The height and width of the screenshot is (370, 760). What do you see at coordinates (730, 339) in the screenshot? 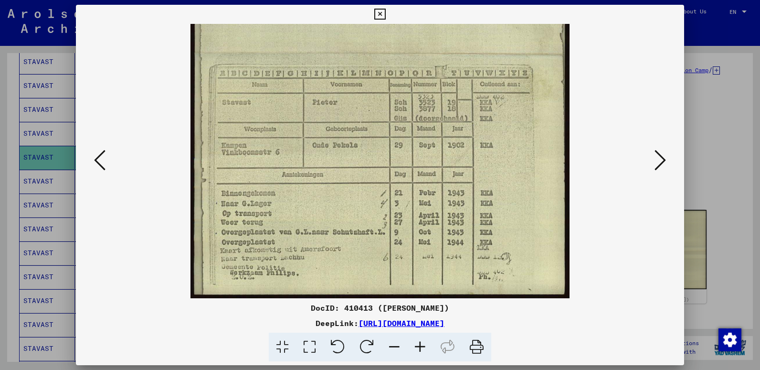
I see `div: Change consent` at bounding box center [730, 339].